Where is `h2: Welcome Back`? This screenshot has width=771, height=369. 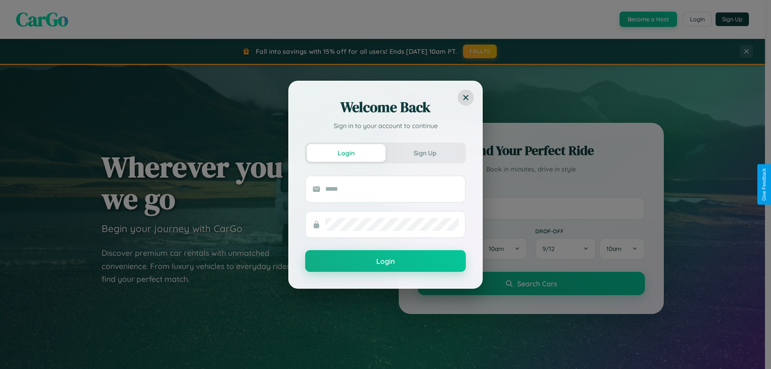 h2: Welcome Back is located at coordinates (385, 107).